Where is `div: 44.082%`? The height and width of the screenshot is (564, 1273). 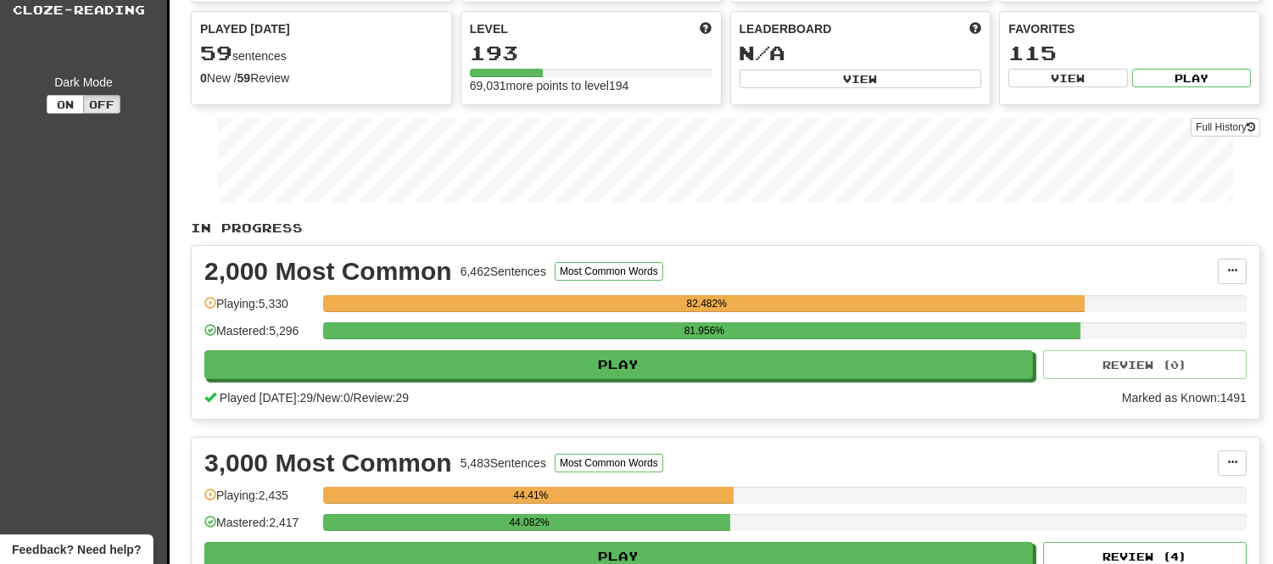 div: 44.082% is located at coordinates (529, 523).